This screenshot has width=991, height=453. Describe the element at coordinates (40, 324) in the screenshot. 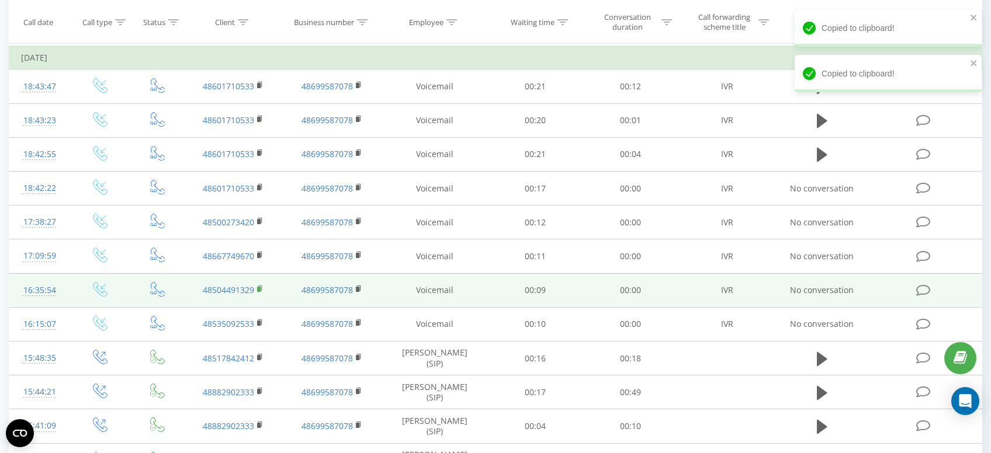

I see `div: 16:15:07` at that location.